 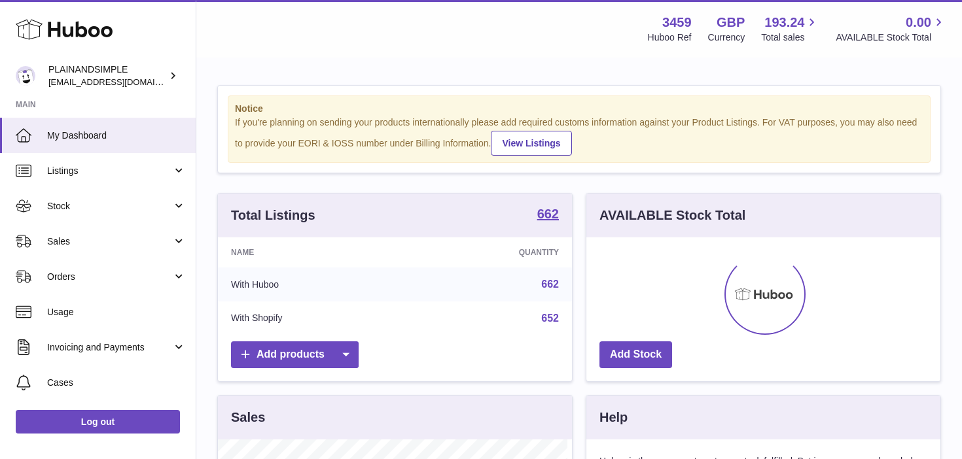 I want to click on a: View Listings, so click(x=531, y=143).